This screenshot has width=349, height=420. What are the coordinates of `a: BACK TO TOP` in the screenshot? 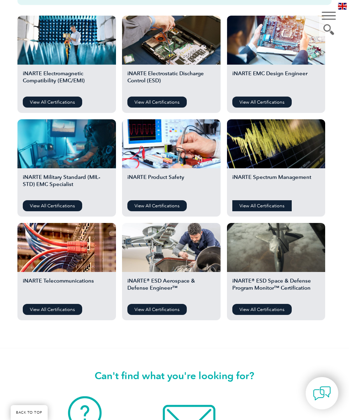 It's located at (29, 413).